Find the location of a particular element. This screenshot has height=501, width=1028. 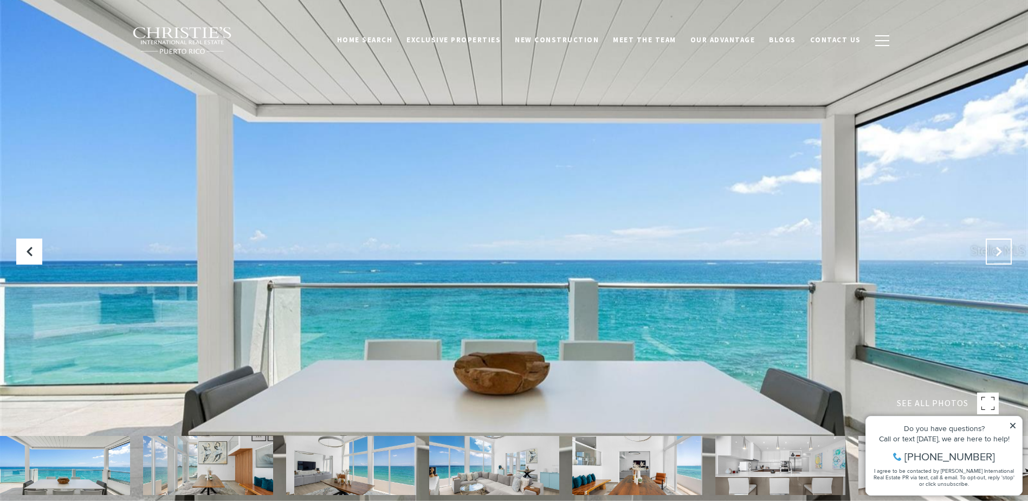

span: Contact Us is located at coordinates (835, 40).